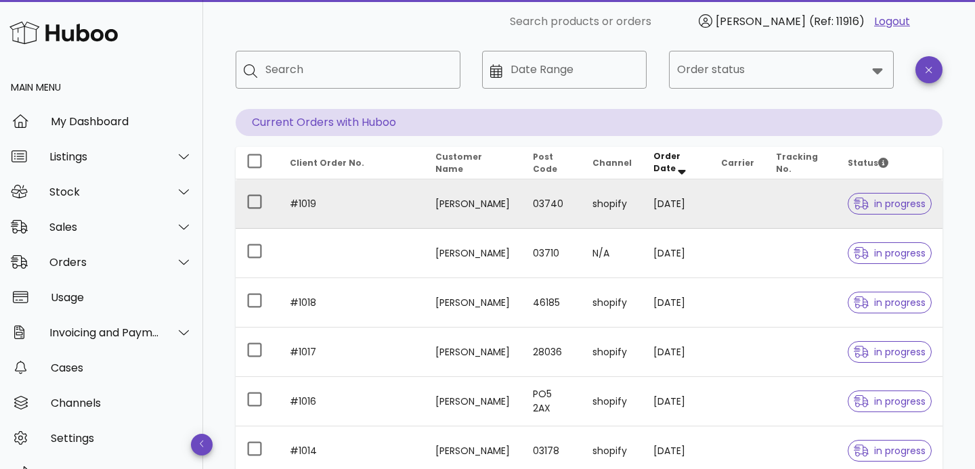 The image size is (975, 469). Describe the element at coordinates (104, 227) in the screenshot. I see `div: Sales` at that location.